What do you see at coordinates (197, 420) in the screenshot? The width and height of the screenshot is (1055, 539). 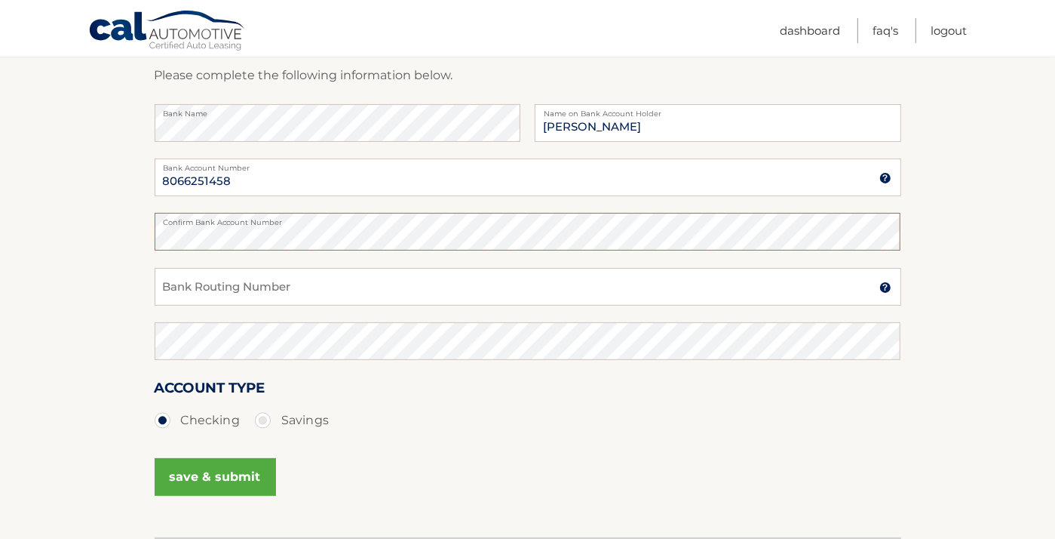 I see `label: Checking` at bounding box center [197, 420].